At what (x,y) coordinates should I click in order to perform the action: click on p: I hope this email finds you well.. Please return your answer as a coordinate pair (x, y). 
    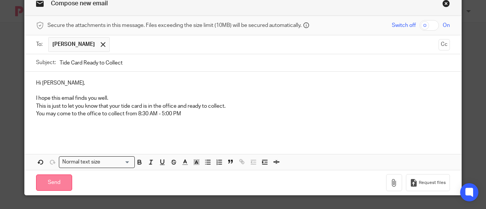
    Looking at the image, I should click on (243, 98).